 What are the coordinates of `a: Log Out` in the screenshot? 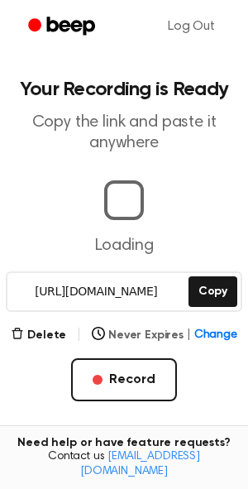 It's located at (191, 26).